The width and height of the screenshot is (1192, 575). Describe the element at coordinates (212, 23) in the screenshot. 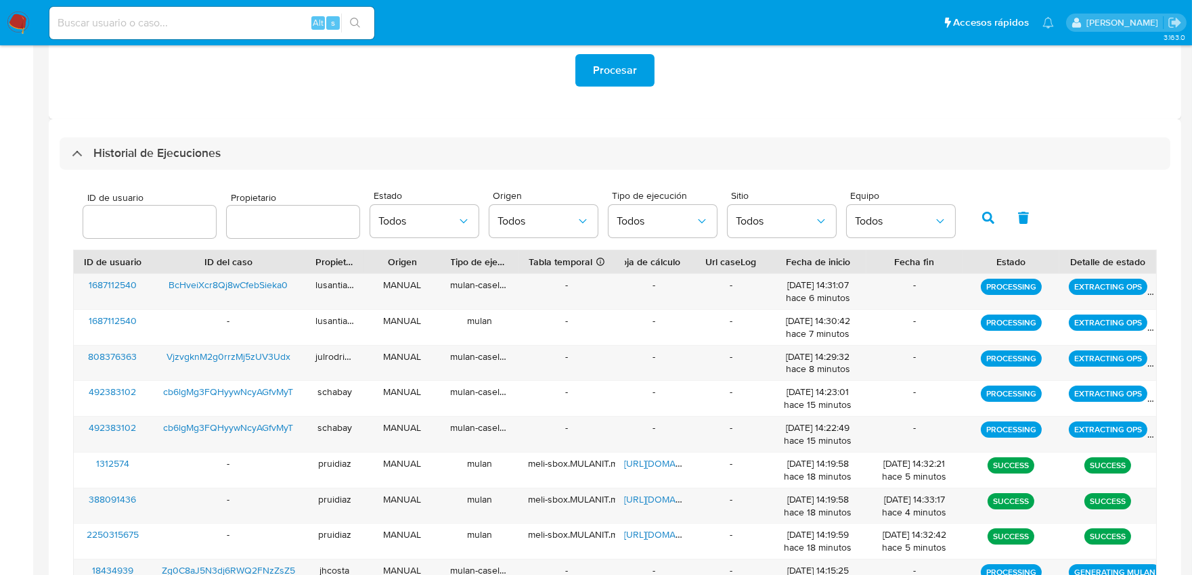

I see `input: Buscar usuario o caso...` at that location.